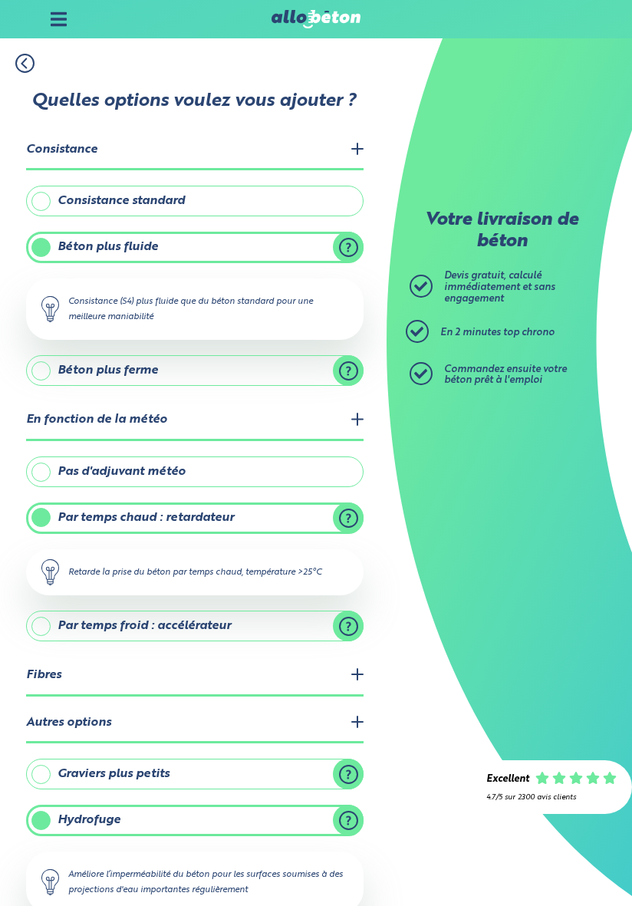 The width and height of the screenshot is (632, 906). I want to click on label: Par temps chaud : retardateur, so click(195, 518).